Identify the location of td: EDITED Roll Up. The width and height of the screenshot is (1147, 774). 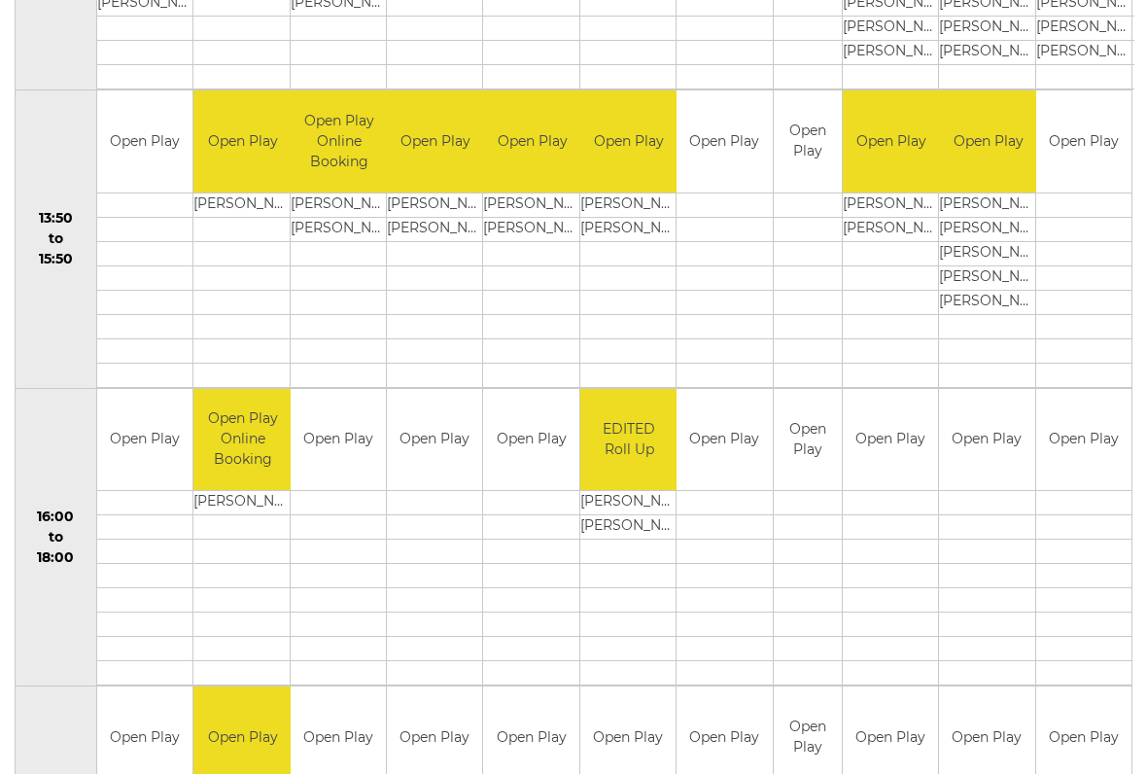
(629, 440).